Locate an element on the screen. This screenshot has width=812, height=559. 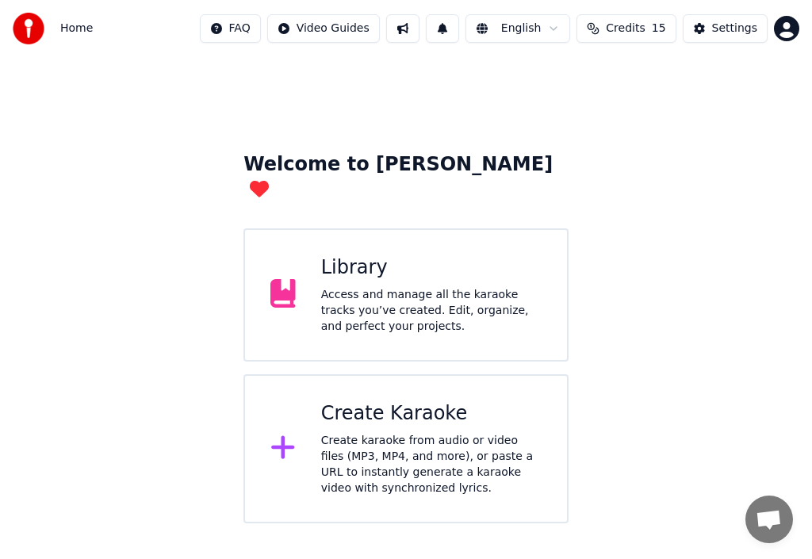
button: Video Guides is located at coordinates (323, 29).